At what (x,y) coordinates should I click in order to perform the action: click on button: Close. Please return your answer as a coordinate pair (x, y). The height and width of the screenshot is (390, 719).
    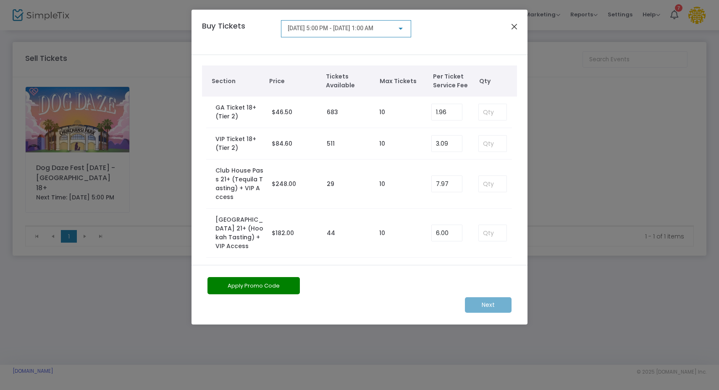
    Looking at the image, I should click on (514, 26).